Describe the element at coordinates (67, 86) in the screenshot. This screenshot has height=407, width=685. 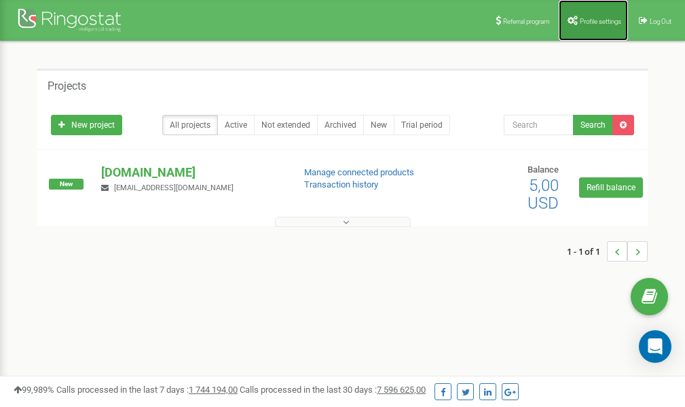
I see `h5: Projects` at that location.